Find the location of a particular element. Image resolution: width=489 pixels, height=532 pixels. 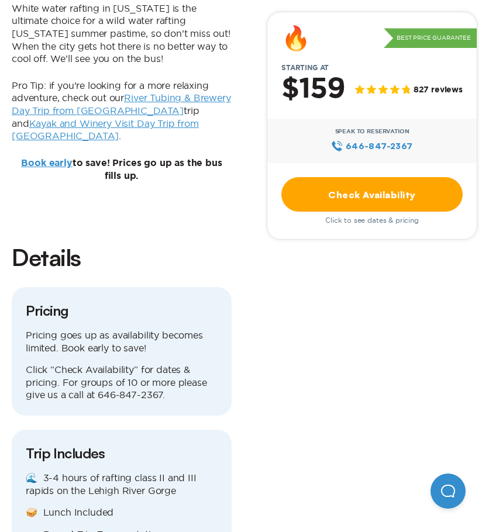

h3: Pricing is located at coordinates (122, 311).